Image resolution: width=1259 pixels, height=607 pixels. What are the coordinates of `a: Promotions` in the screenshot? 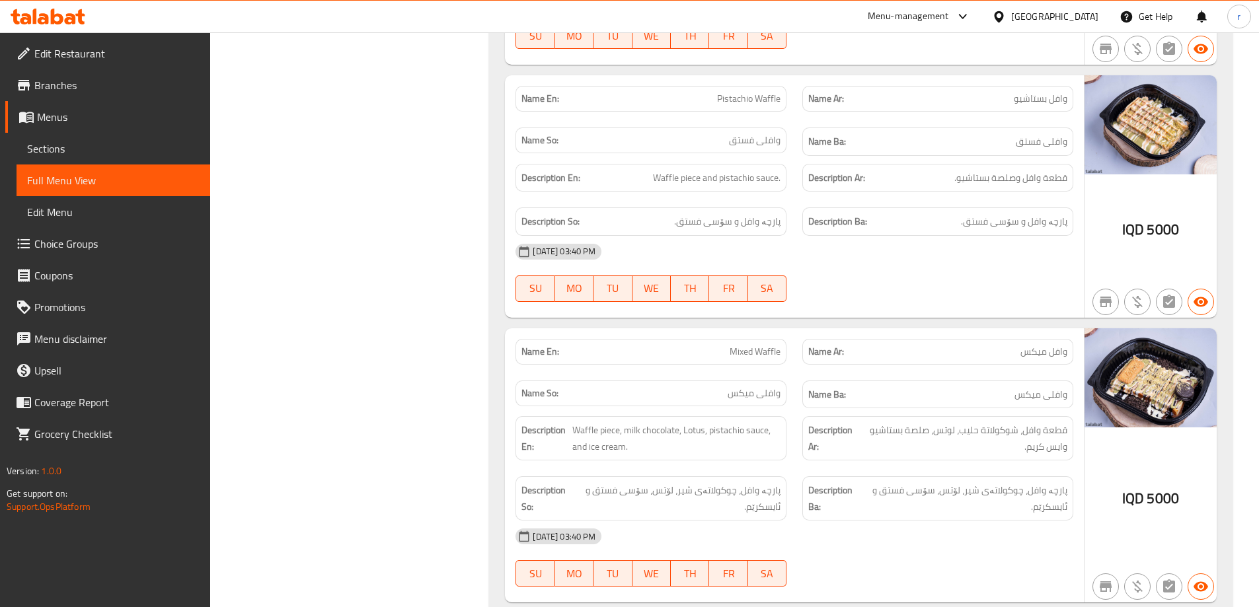 It's located at (108, 307).